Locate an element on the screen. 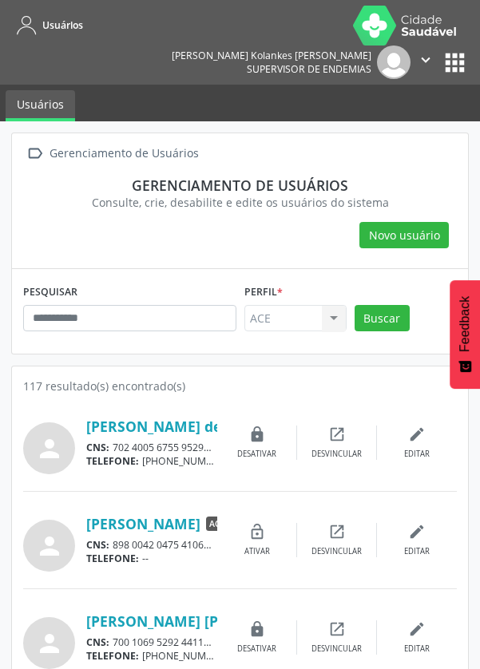  i: lock_open is located at coordinates (257, 532).